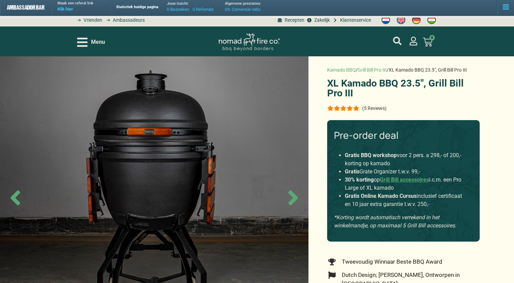 The height and width of the screenshot is (283, 514). I want to click on p: (5 Reviews), so click(374, 108).